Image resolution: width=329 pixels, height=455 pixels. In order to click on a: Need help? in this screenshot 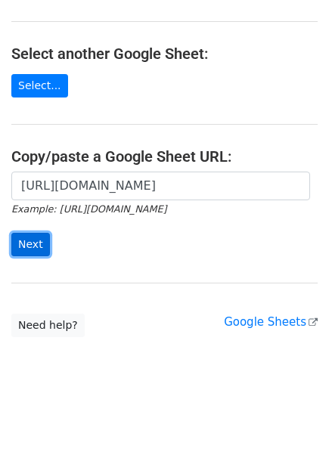, I will do `click(48, 325)`.